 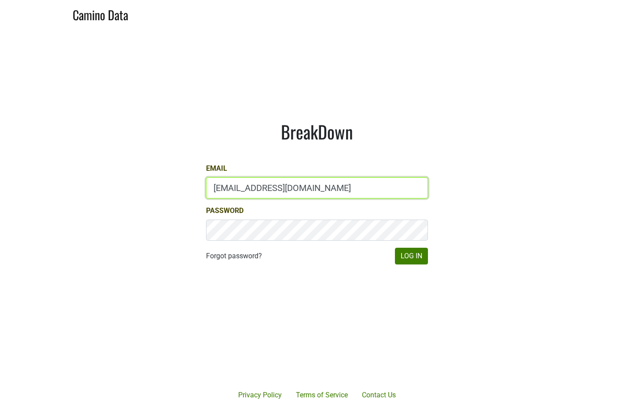 What do you see at coordinates (260, 395) in the screenshot?
I see `a: Privacy Policy` at bounding box center [260, 395].